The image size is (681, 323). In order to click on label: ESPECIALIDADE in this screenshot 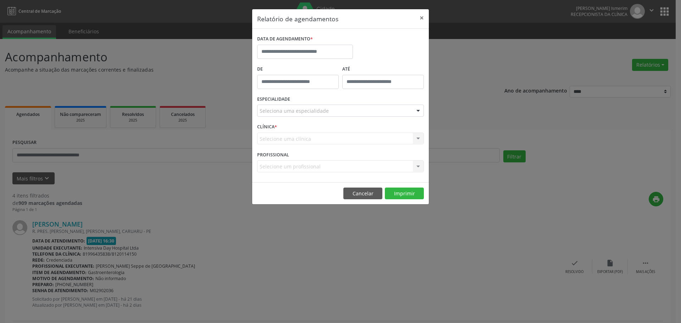, I will do `click(273, 99)`.